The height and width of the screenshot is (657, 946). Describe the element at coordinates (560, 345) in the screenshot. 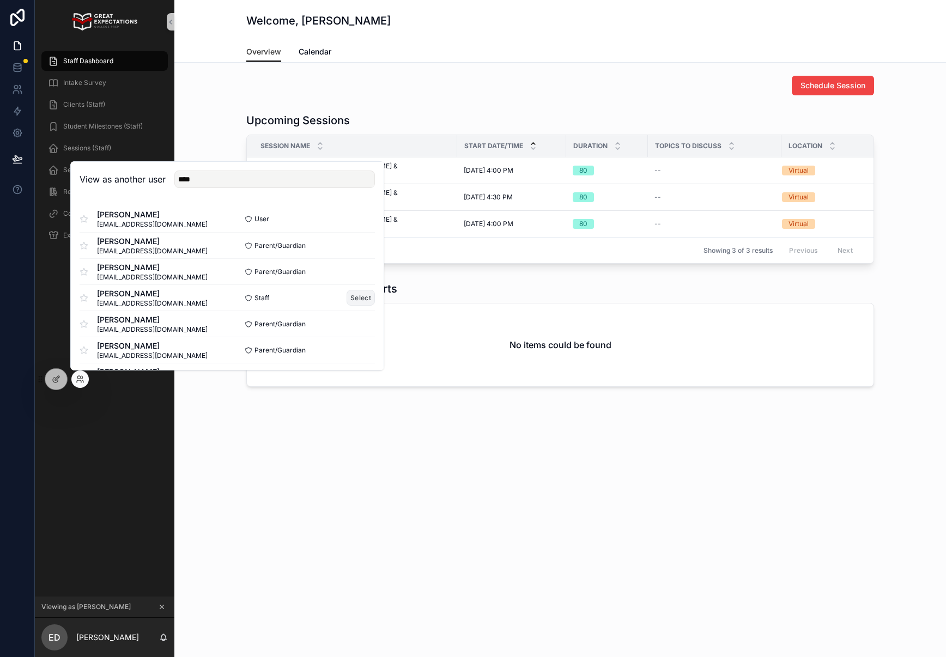

I see `h2: No items could be found` at that location.